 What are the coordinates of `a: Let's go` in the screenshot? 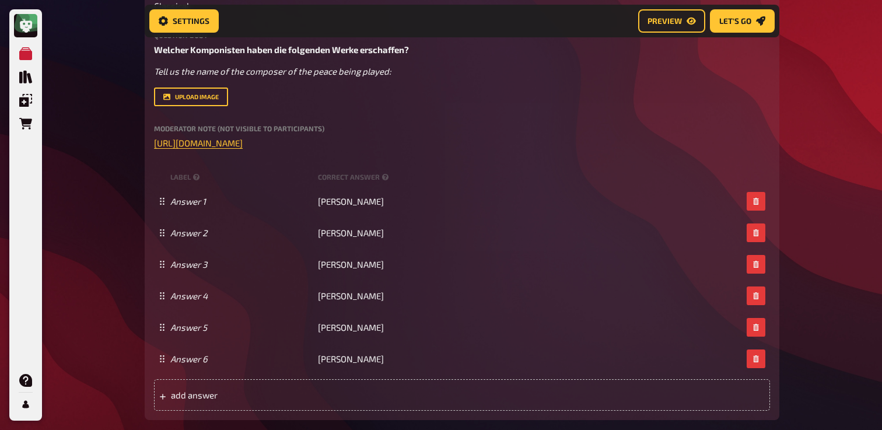 It's located at (742, 21).